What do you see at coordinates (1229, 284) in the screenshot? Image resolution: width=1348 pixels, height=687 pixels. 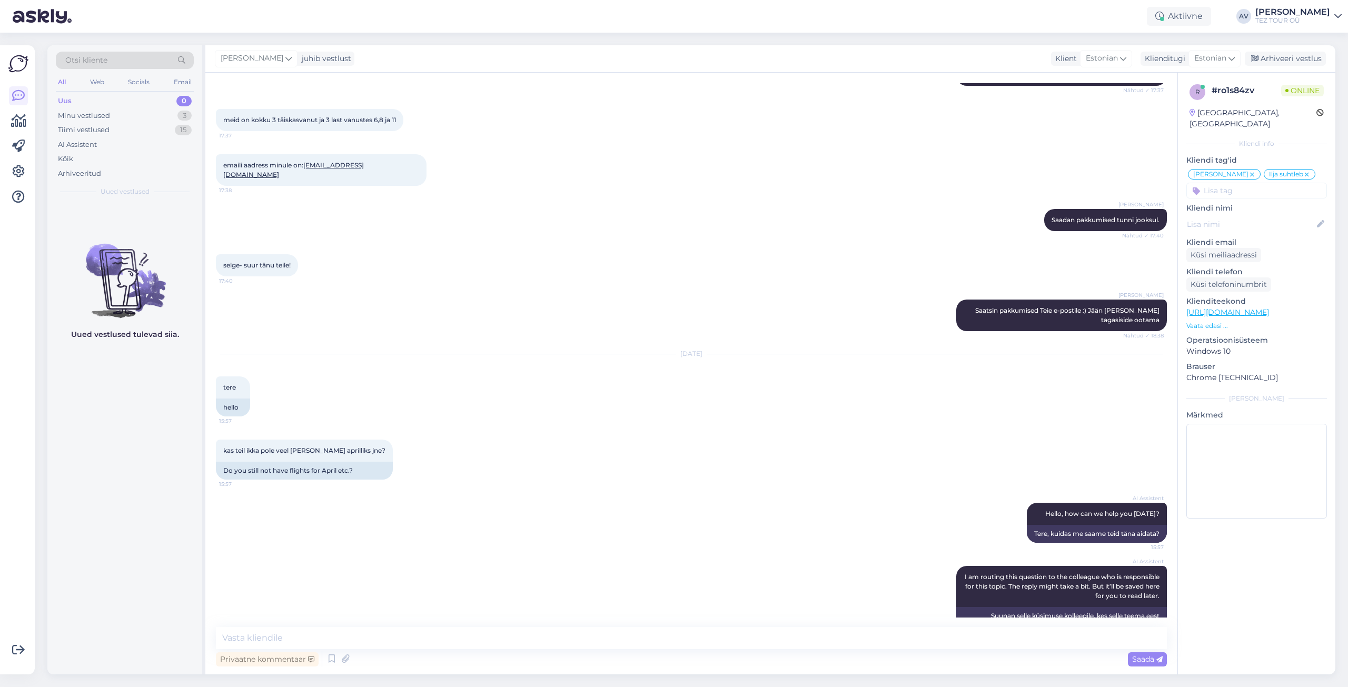 I see `div: Küsi telefoninumbrit` at bounding box center [1229, 284].